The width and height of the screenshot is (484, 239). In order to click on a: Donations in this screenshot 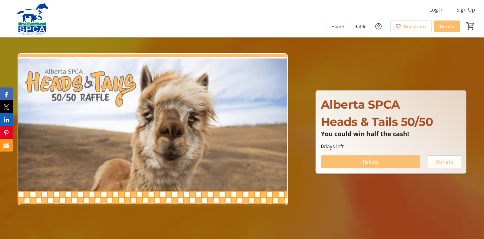, I will do `click(411, 26)`.